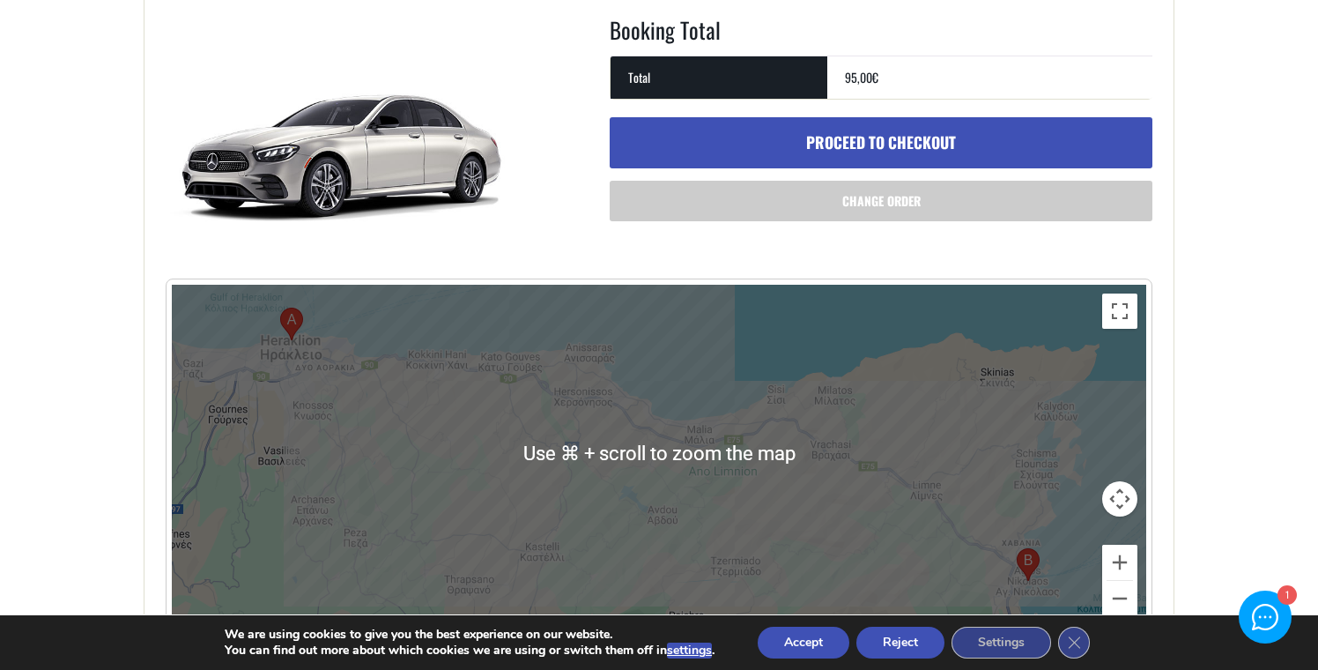 This screenshot has width=1318, height=670. What do you see at coordinates (1001, 642) in the screenshot?
I see `button: Settings` at bounding box center [1001, 642].